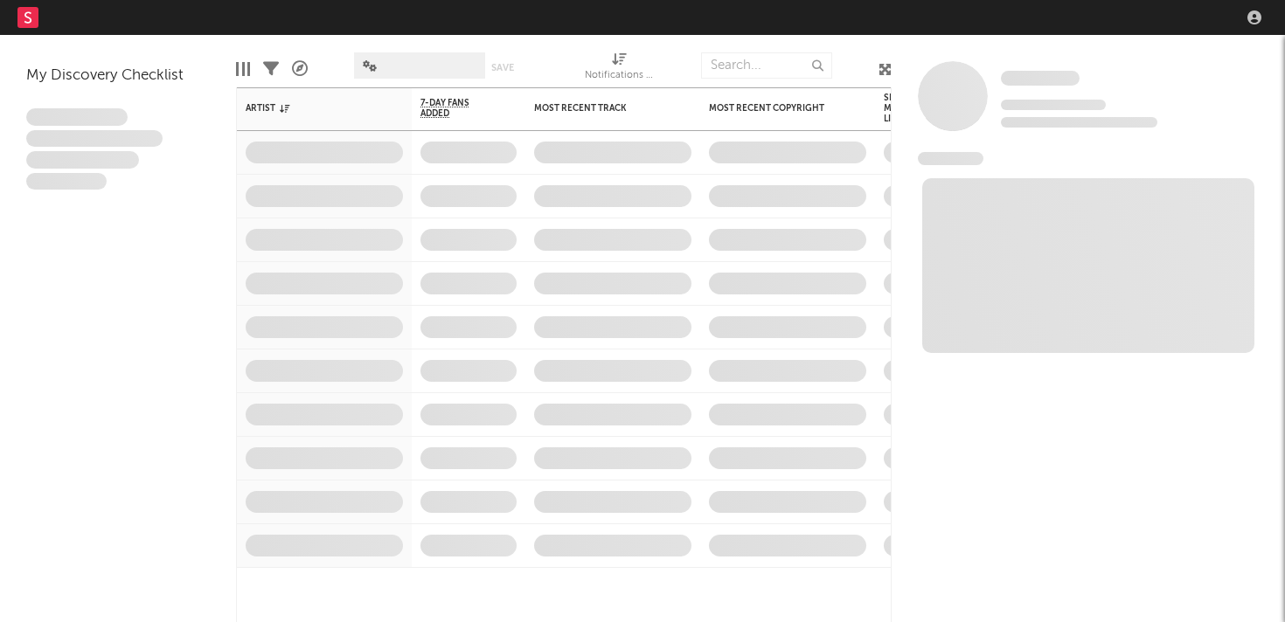 This screenshot has height=622, width=1285. What do you see at coordinates (94, 139) in the screenshot?
I see `span: Integer aliquet in purus et` at bounding box center [94, 139].